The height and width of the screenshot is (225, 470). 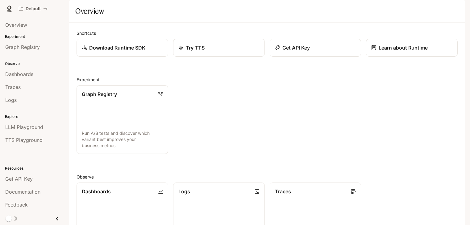 What do you see at coordinates (122, 48) in the screenshot?
I see `a: Download Runtime SDK` at bounding box center [122, 48].